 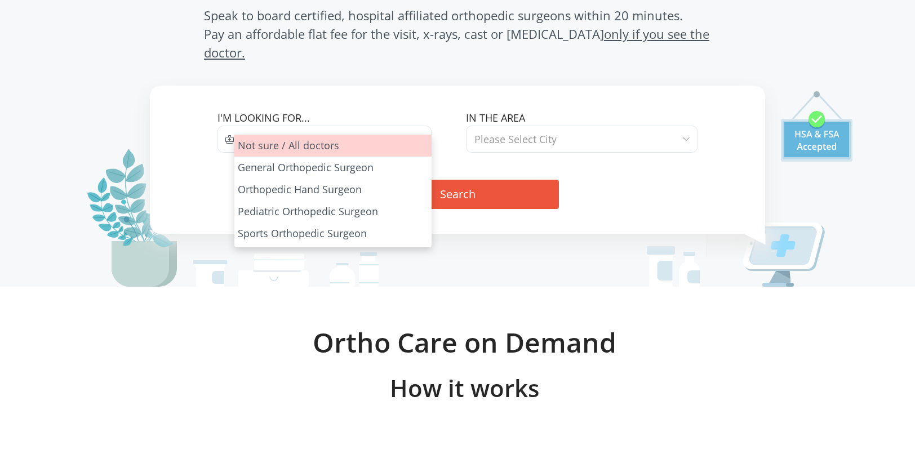 I want to click on li: General Orthopedic Surgeon, so click(x=332, y=167).